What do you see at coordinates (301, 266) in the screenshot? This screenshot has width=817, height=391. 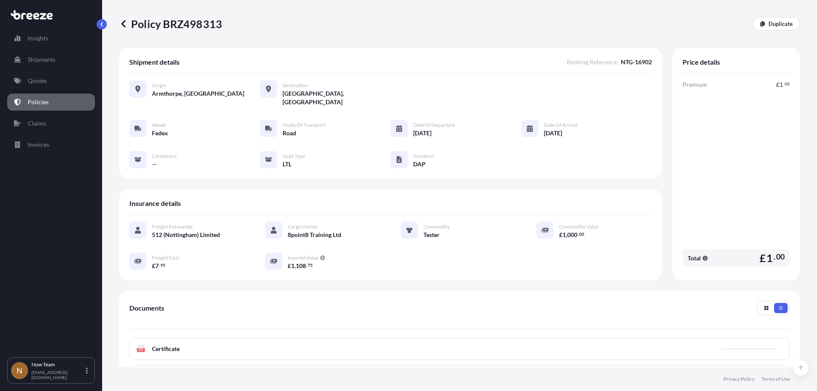 I see `span: 108` at bounding box center [301, 266].